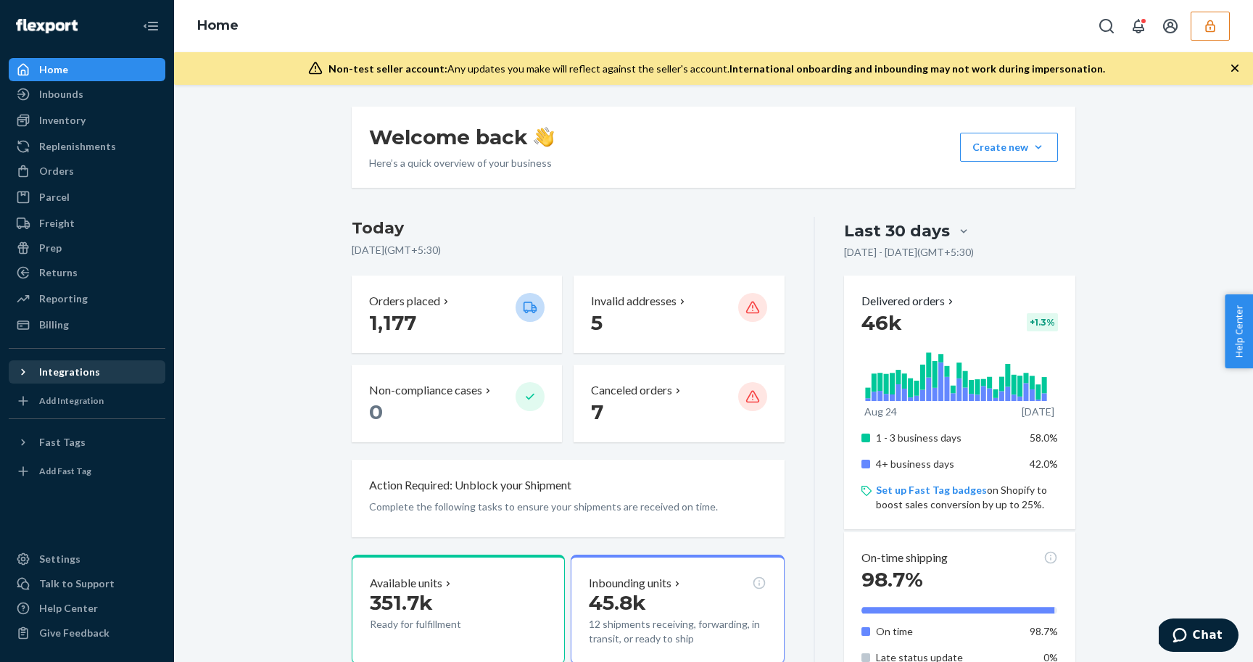  I want to click on p: Non-compliance cases, so click(426, 390).